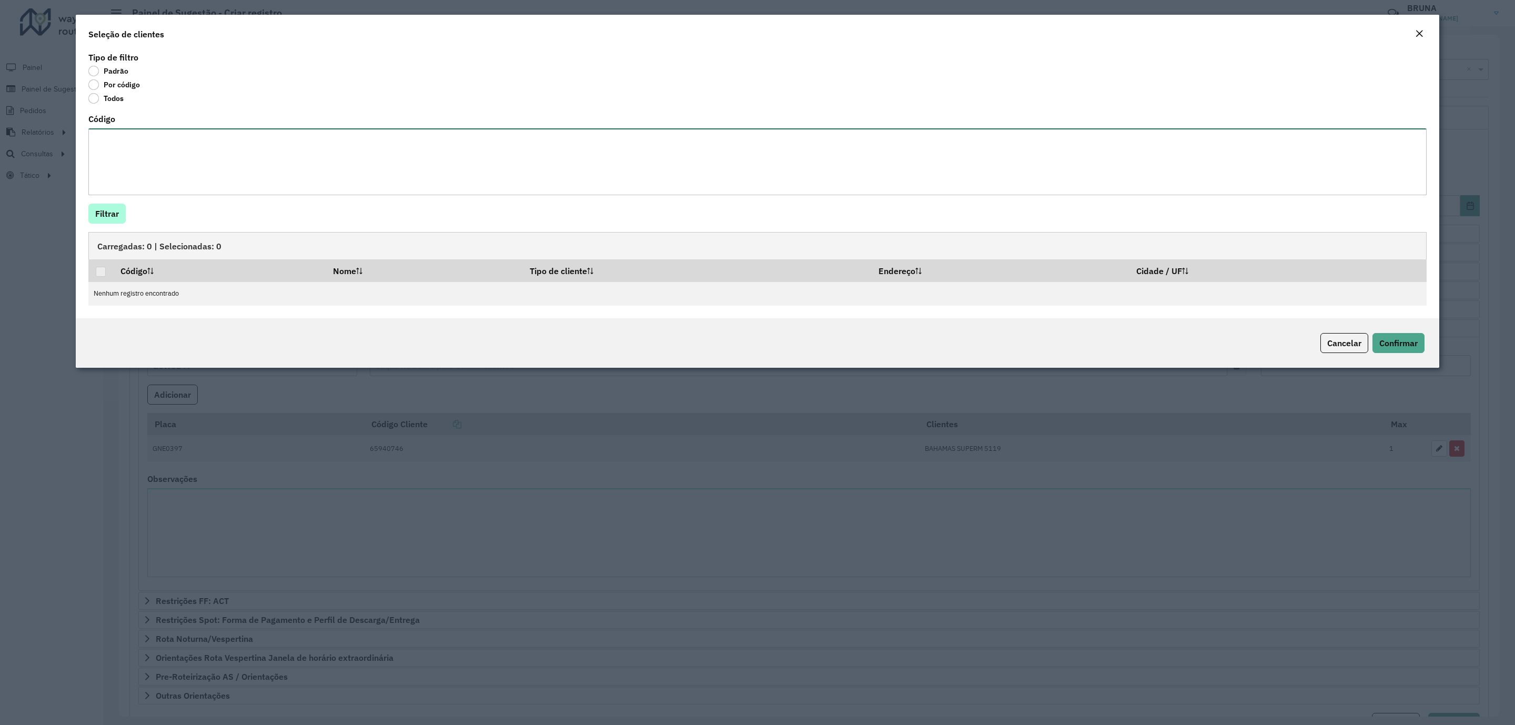 This screenshot has height=725, width=1515. I want to click on span: Confirmar, so click(1398, 343).